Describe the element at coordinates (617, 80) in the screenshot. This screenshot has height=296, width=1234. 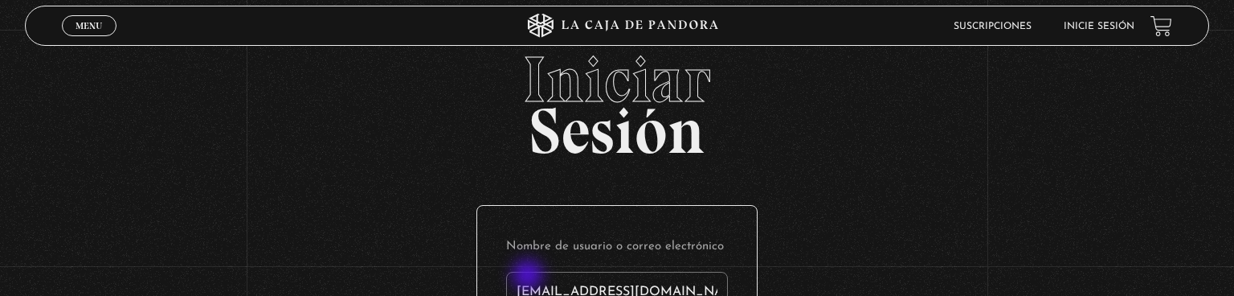
I see `span: Iniciar` at that location.